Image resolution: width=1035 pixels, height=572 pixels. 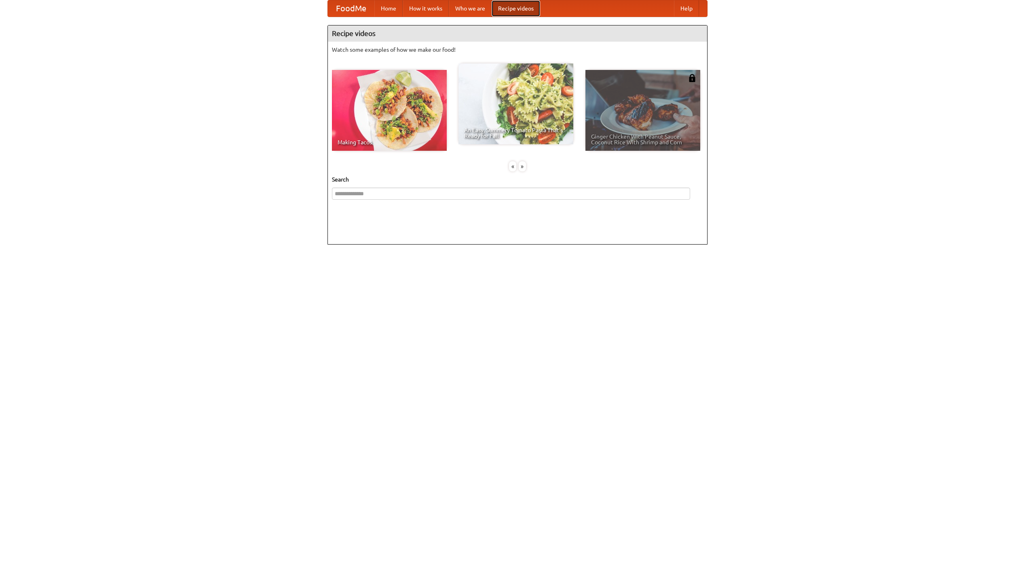 What do you see at coordinates (518, 180) in the screenshot?
I see `h5: Search` at bounding box center [518, 180].